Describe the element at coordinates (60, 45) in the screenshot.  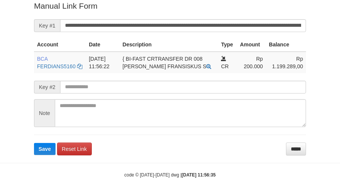
I see `th: Account` at that location.